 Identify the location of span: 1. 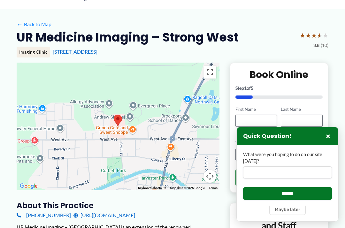
(245, 88).